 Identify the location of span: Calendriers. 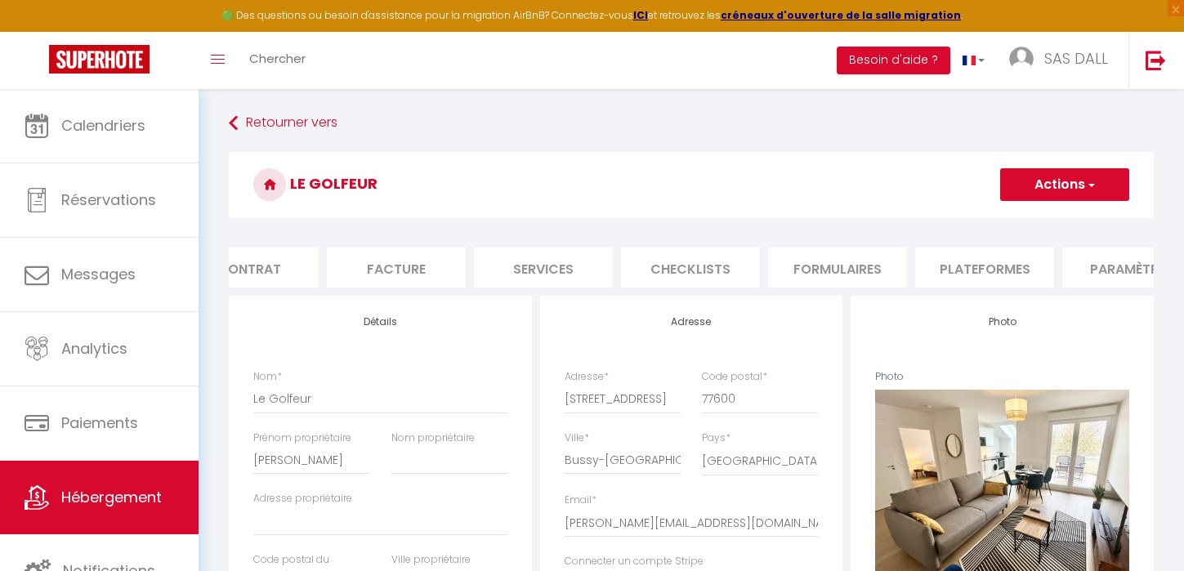
(103, 125).